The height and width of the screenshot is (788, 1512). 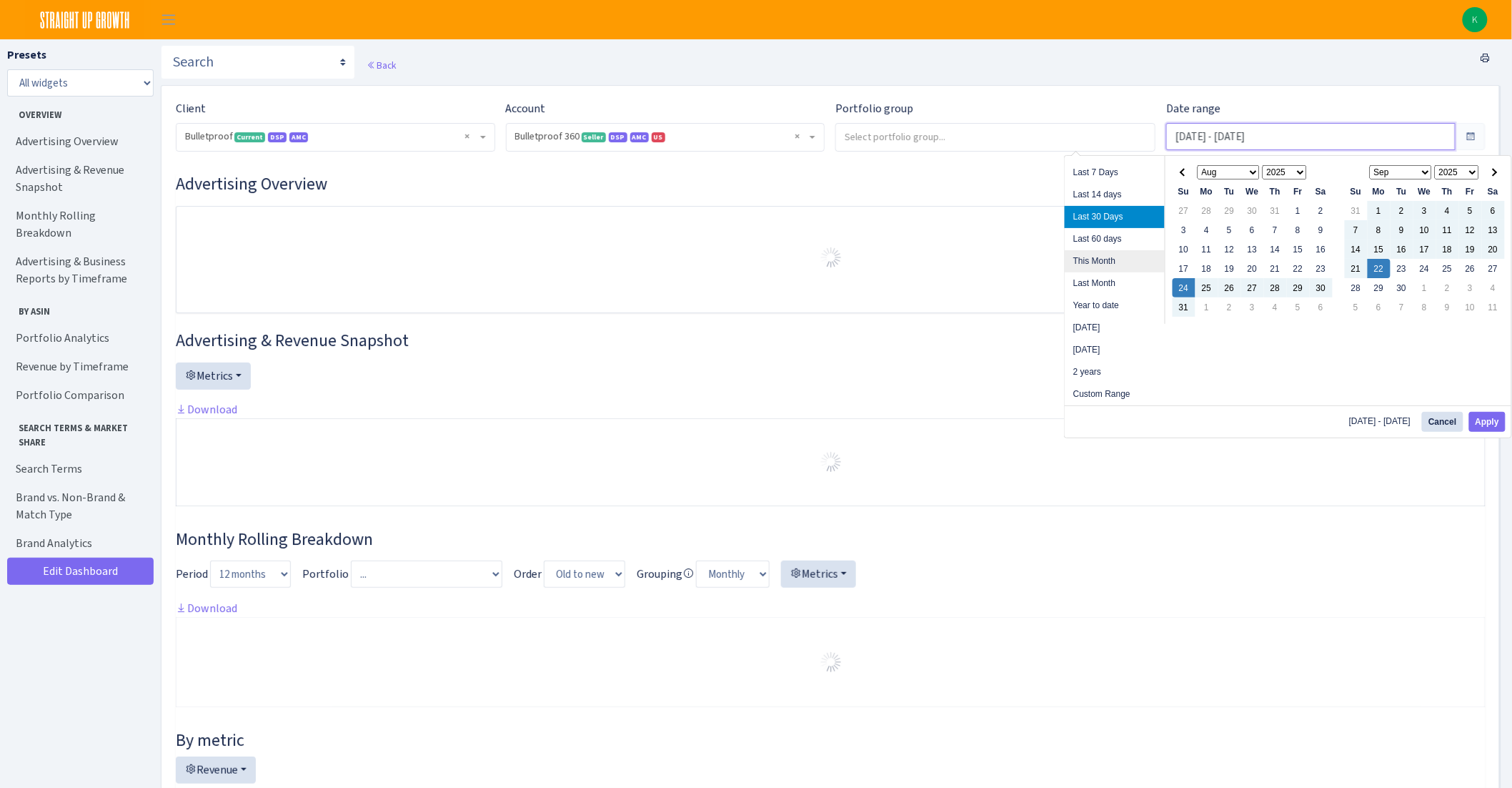 What do you see at coordinates (79, 469) in the screenshot?
I see `a: Search Terms` at bounding box center [79, 469].